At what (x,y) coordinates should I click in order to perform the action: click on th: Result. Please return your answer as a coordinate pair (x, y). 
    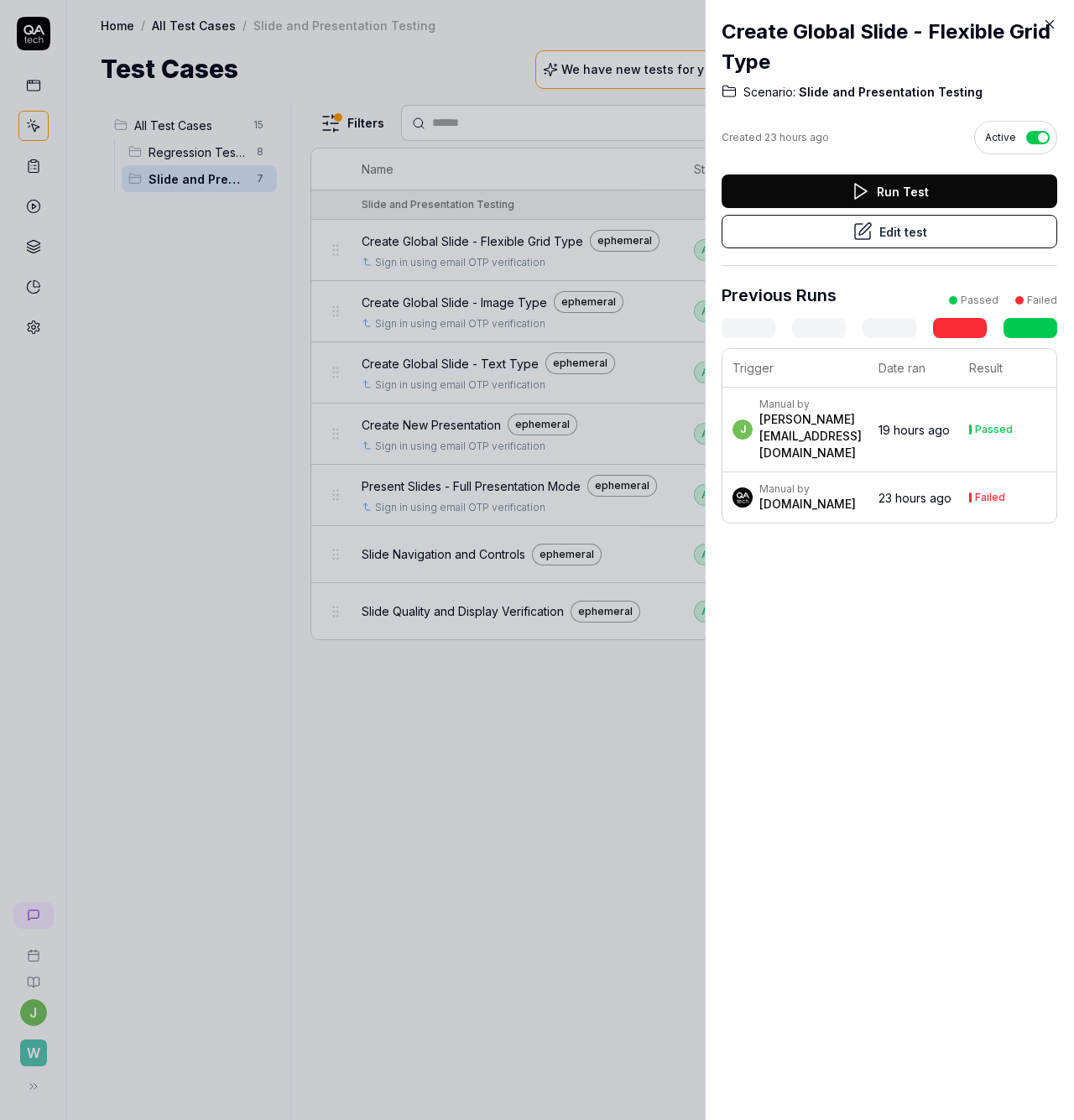
    Looking at the image, I should click on (1008, 369).